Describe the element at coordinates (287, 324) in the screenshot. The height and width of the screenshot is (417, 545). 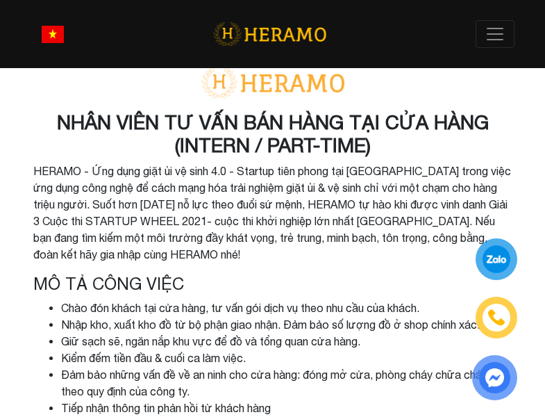
I see `li: Nhập kho, xuất kho đồ từ bộ phận giao nhận. Đảm bảo số lượng đồ ở shop chính xác.` at that location.